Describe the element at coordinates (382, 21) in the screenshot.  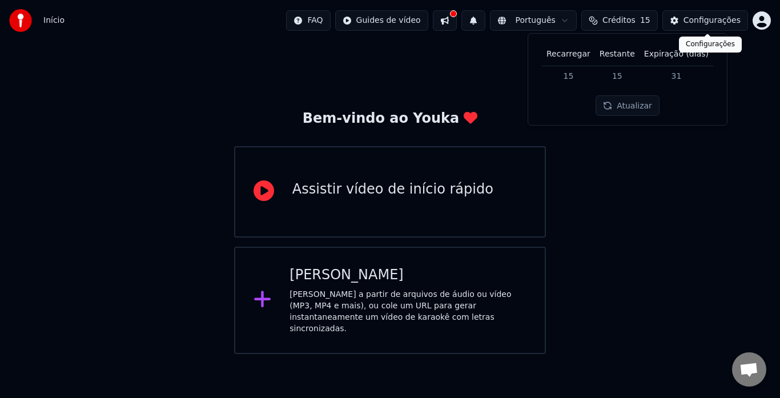
I see `button: Guides de vídeo` at that location.